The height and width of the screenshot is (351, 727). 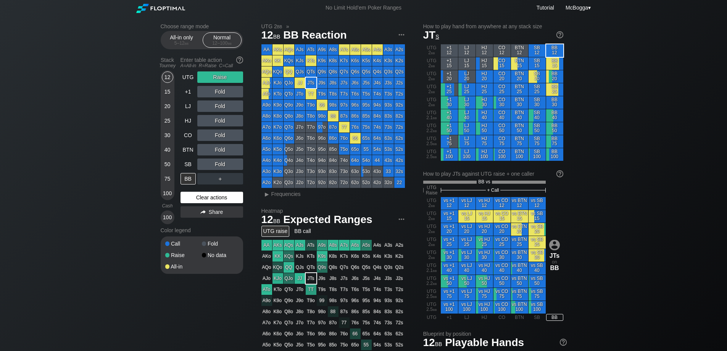 I want to click on div: SB 100, so click(x=537, y=154).